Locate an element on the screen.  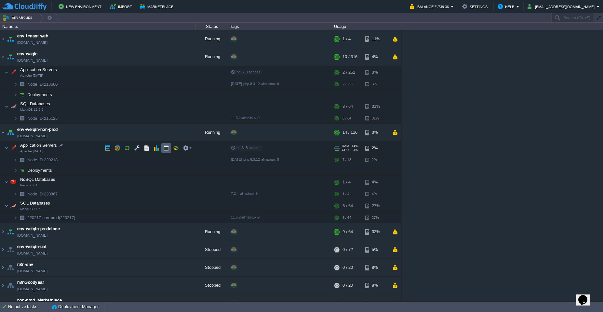
span: 213660 is located at coordinates (43, 84).